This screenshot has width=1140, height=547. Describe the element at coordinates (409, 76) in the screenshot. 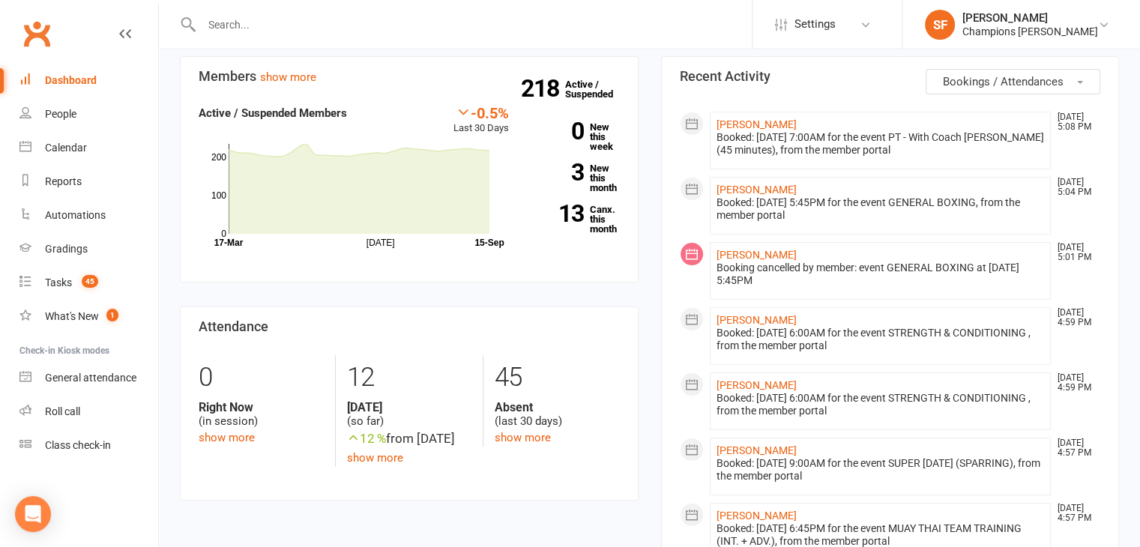

I see `h3: Members` at that location.